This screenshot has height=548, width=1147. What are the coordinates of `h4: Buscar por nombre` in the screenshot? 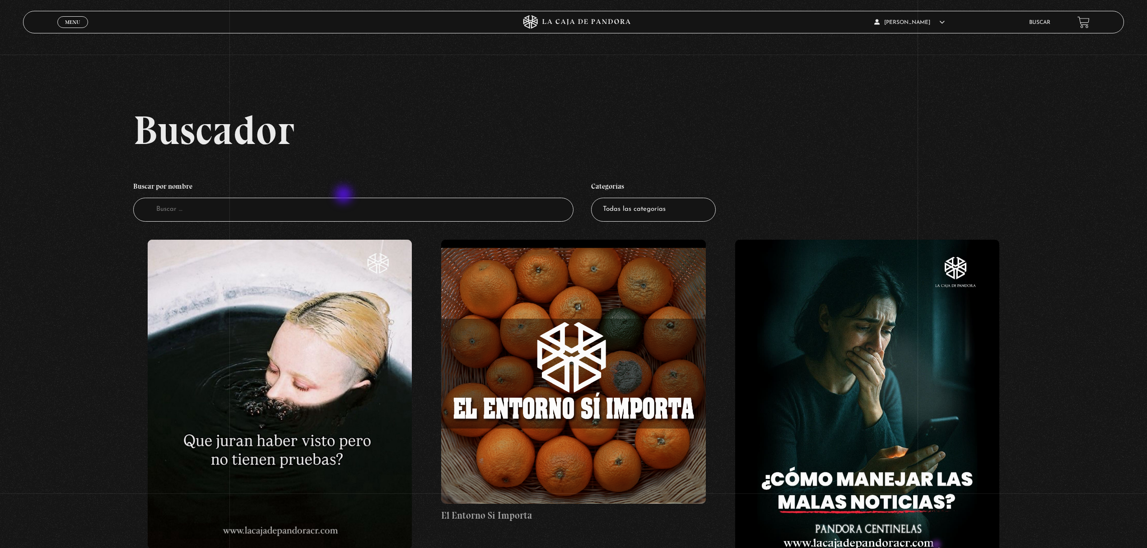 It's located at (353, 188).